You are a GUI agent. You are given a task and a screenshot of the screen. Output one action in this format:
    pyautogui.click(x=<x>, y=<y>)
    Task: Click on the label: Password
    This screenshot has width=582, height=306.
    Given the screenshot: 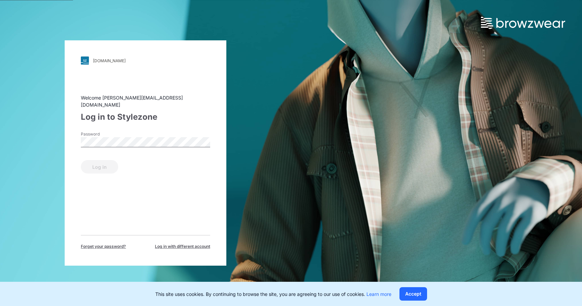 What is the action you would take?
    pyautogui.click(x=104, y=134)
    